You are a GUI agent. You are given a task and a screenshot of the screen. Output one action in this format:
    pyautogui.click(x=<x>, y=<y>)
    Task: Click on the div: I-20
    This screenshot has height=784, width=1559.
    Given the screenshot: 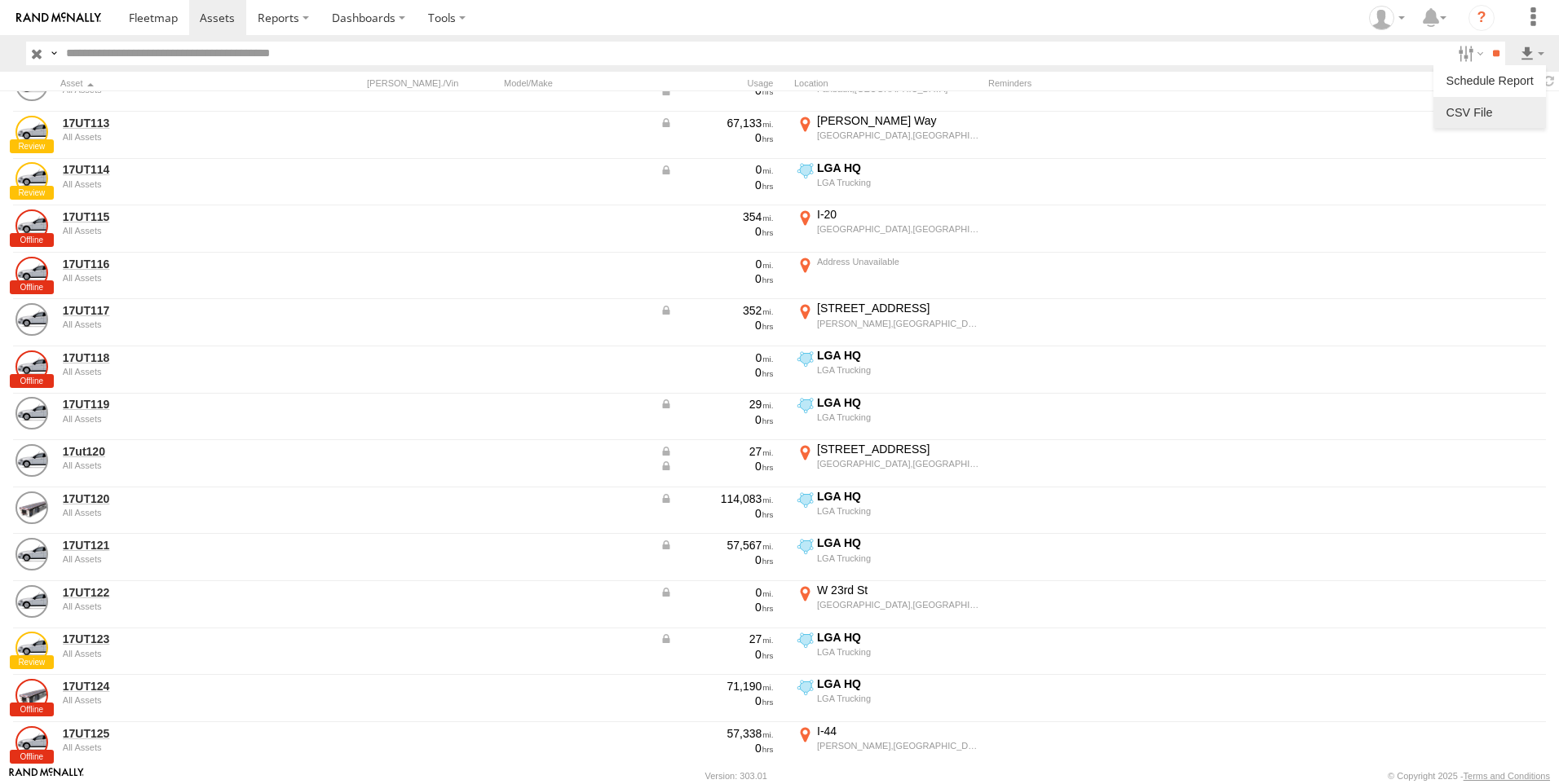 What is the action you would take?
    pyautogui.click(x=898, y=214)
    